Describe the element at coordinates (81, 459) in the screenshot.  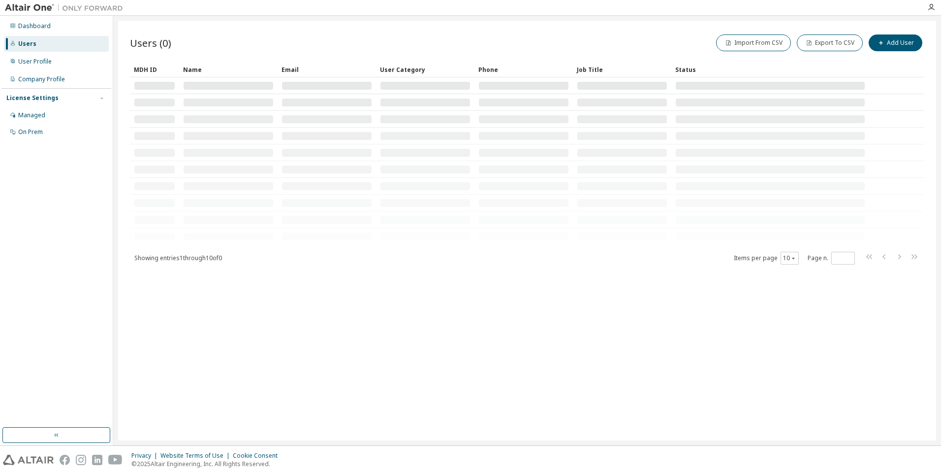
I see `img: instagram.svg` at that location.